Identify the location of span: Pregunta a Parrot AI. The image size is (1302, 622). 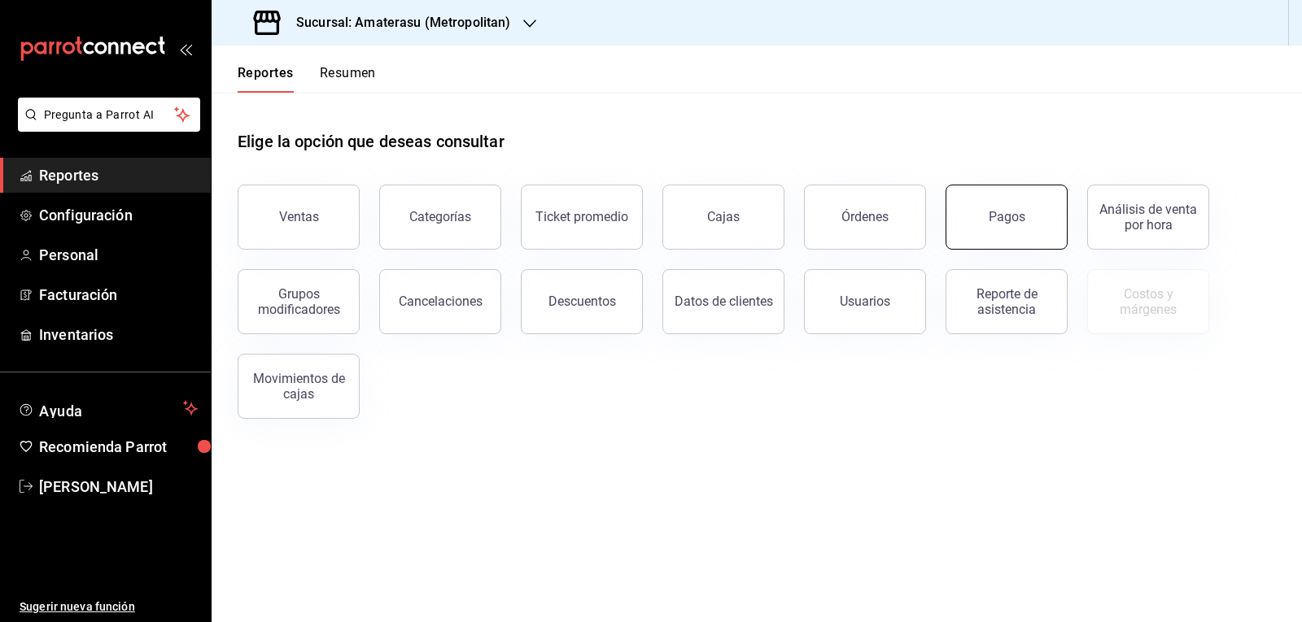
(109, 115).